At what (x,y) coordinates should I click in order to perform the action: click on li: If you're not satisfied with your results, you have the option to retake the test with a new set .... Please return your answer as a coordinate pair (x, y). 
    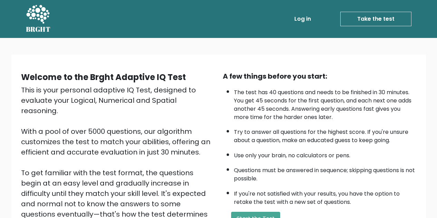
    Looking at the image, I should click on (325, 196).